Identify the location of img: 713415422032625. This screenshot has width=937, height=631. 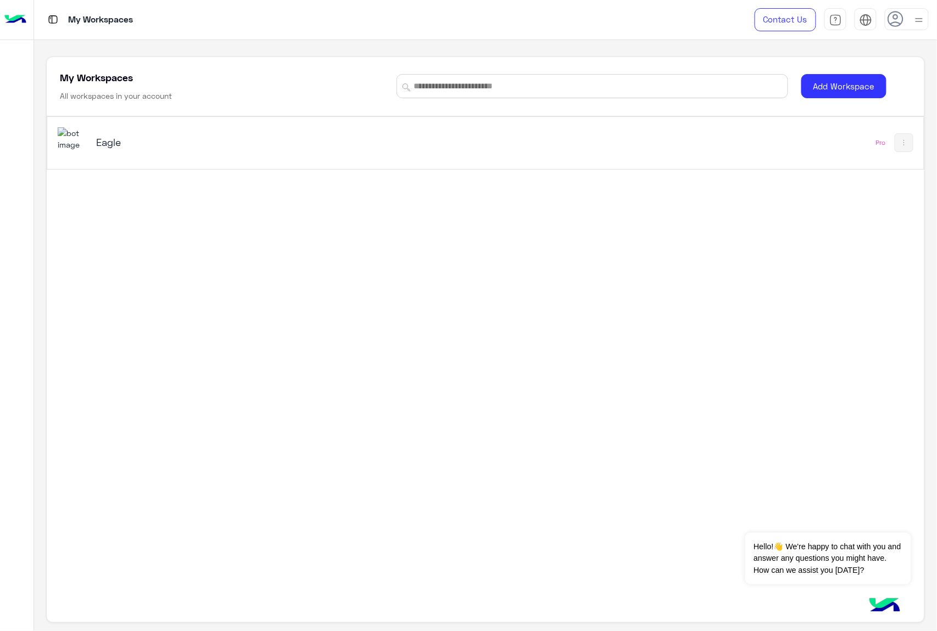
(72, 139).